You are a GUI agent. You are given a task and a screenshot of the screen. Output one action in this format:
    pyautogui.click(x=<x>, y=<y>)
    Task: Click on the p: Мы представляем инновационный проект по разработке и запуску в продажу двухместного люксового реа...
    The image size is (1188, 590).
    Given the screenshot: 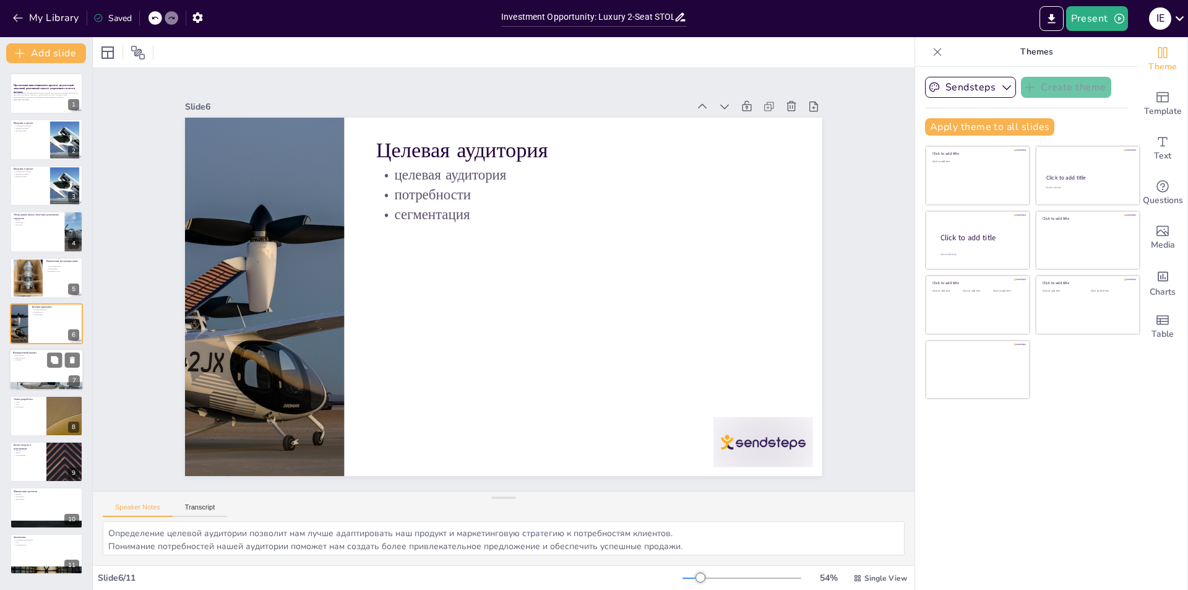 What is the action you would take?
    pyautogui.click(x=46, y=95)
    